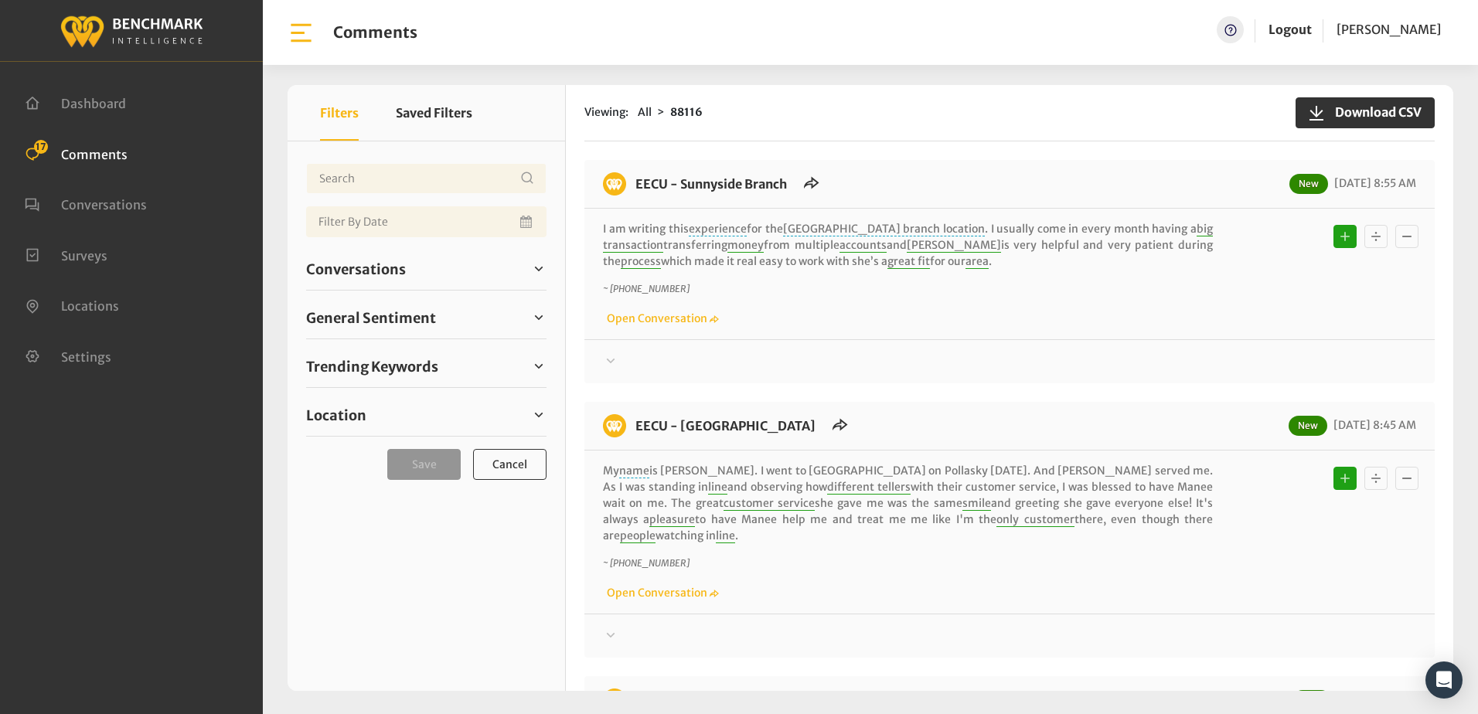  Describe the element at coordinates (301, 32) in the screenshot. I see `img: bar` at that location.